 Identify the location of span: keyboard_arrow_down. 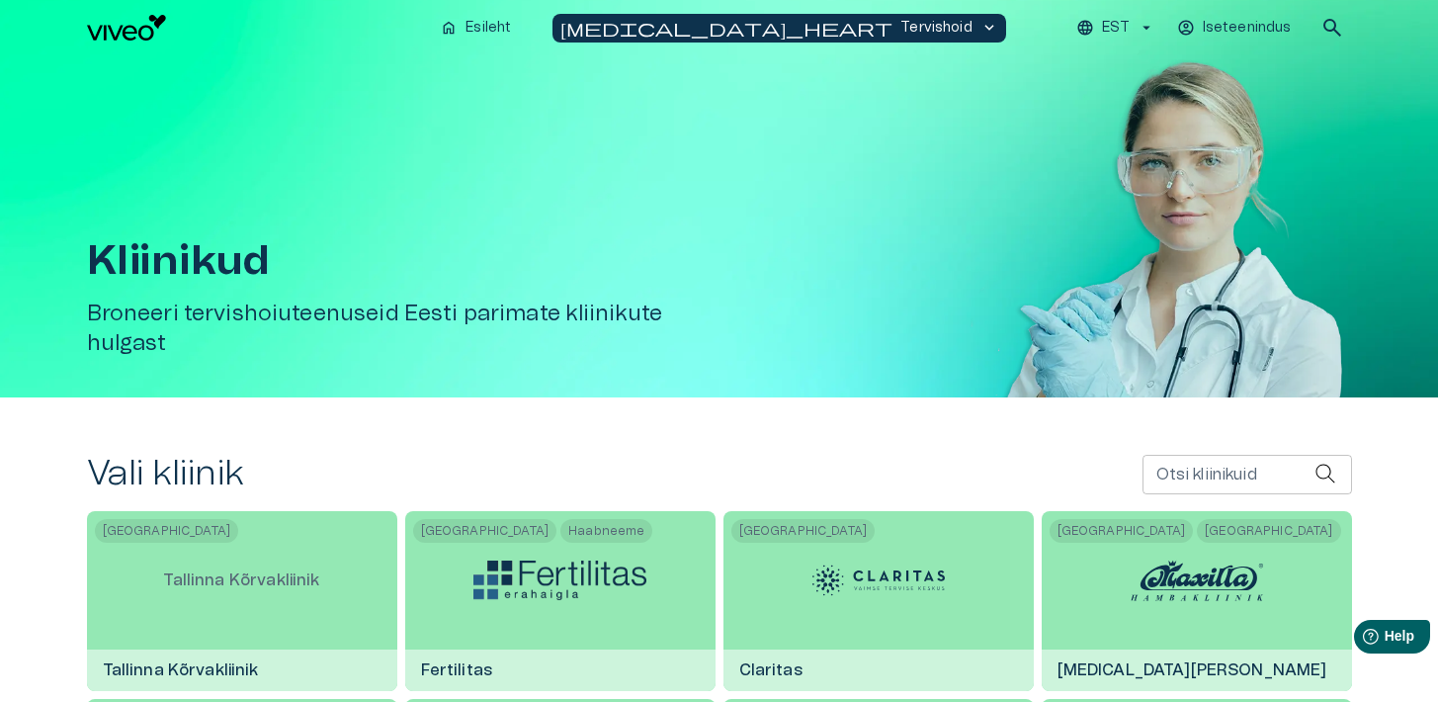
(990, 28).